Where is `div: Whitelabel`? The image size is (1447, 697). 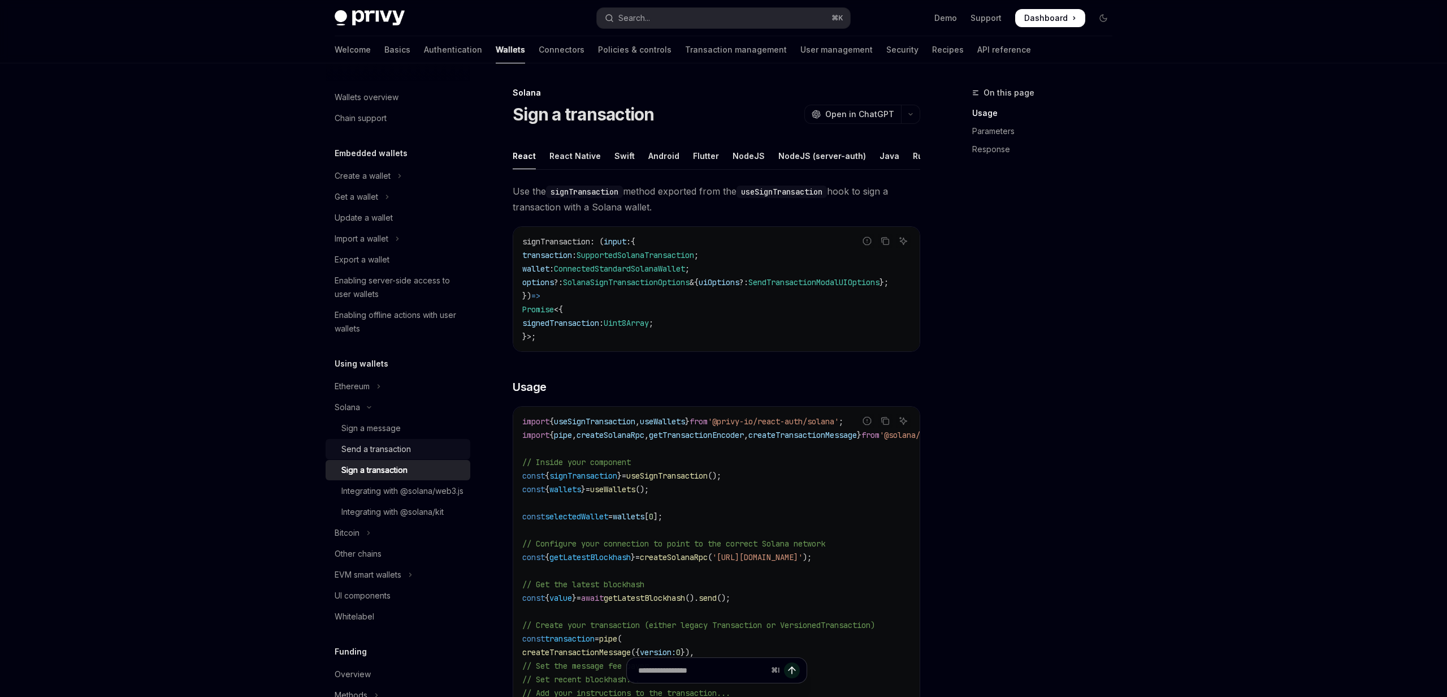 div: Whitelabel is located at coordinates (354, 616).